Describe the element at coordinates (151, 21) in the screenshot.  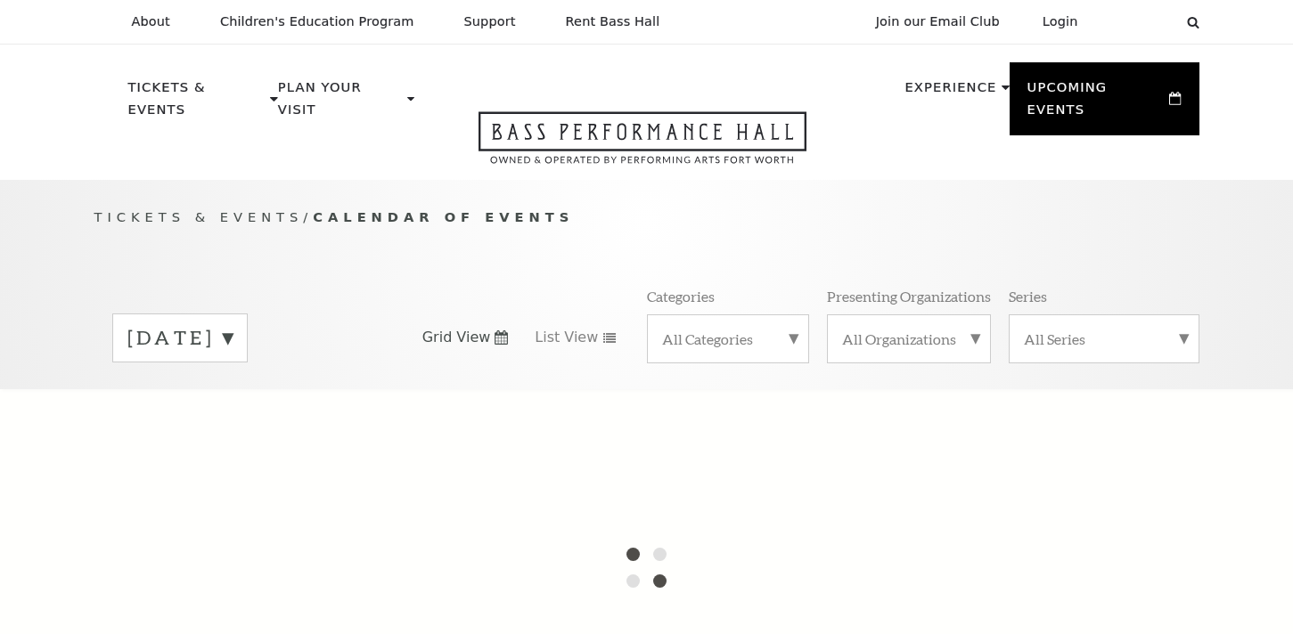
I see `p: About` at that location.